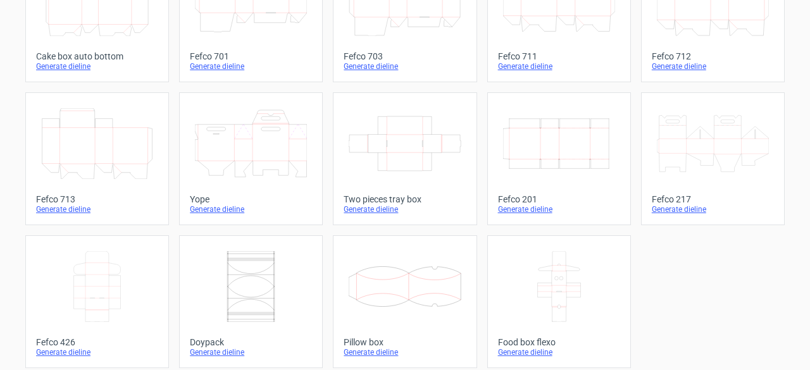 This screenshot has height=370, width=810. Describe the element at coordinates (251, 56) in the screenshot. I see `div: Fefco 701` at that location.